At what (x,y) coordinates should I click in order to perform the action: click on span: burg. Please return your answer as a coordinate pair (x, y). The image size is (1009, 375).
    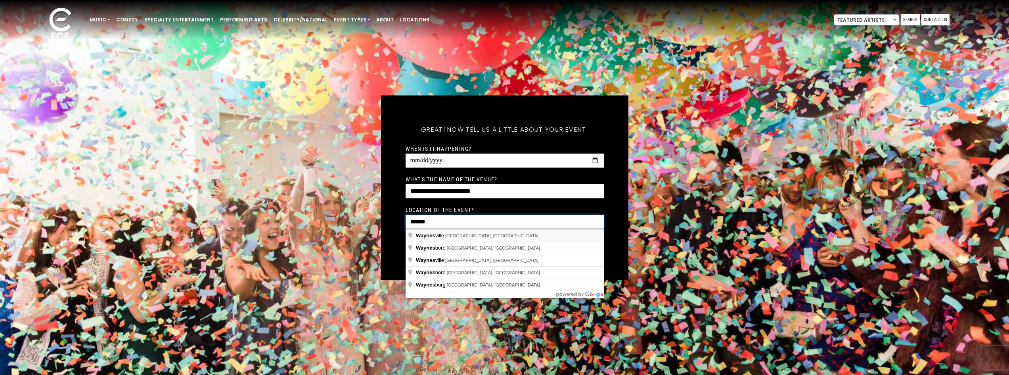
    Looking at the image, I should click on (431, 284).